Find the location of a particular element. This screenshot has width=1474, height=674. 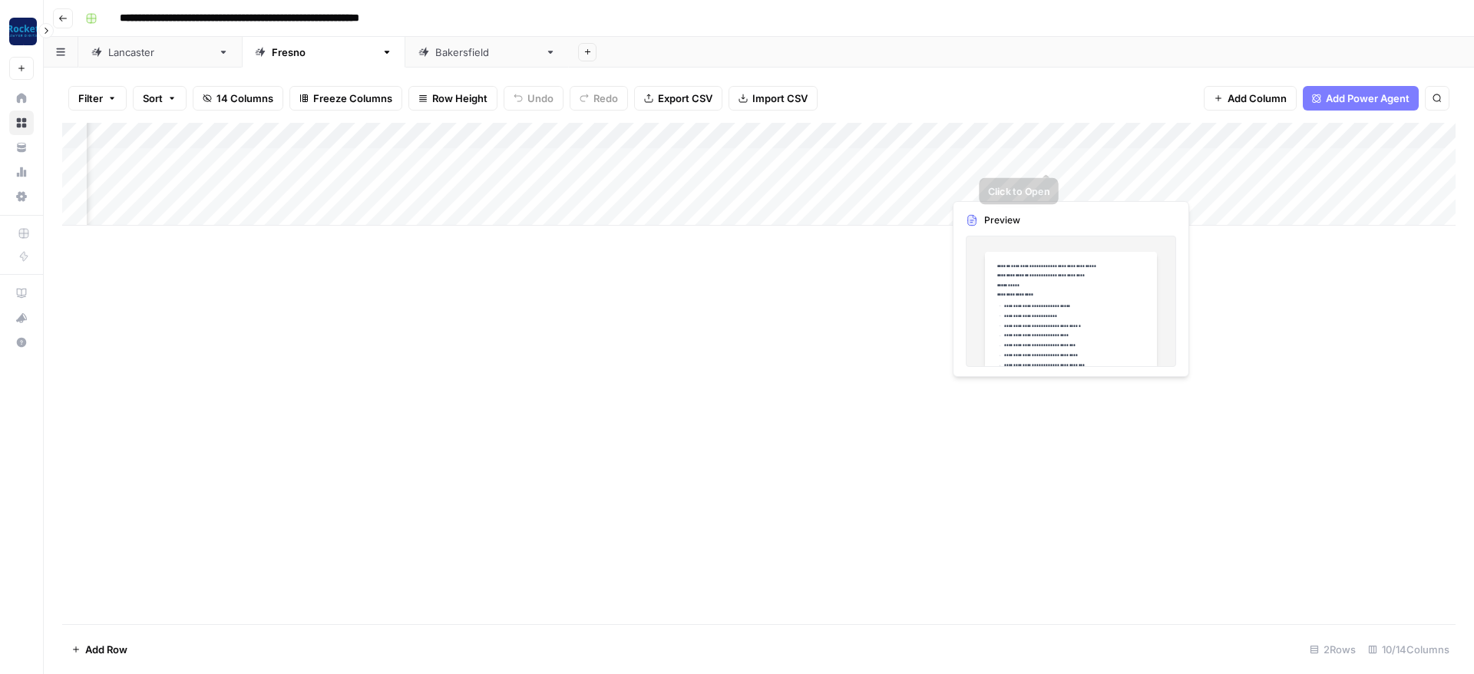

button: Row Height is located at coordinates (453, 98).